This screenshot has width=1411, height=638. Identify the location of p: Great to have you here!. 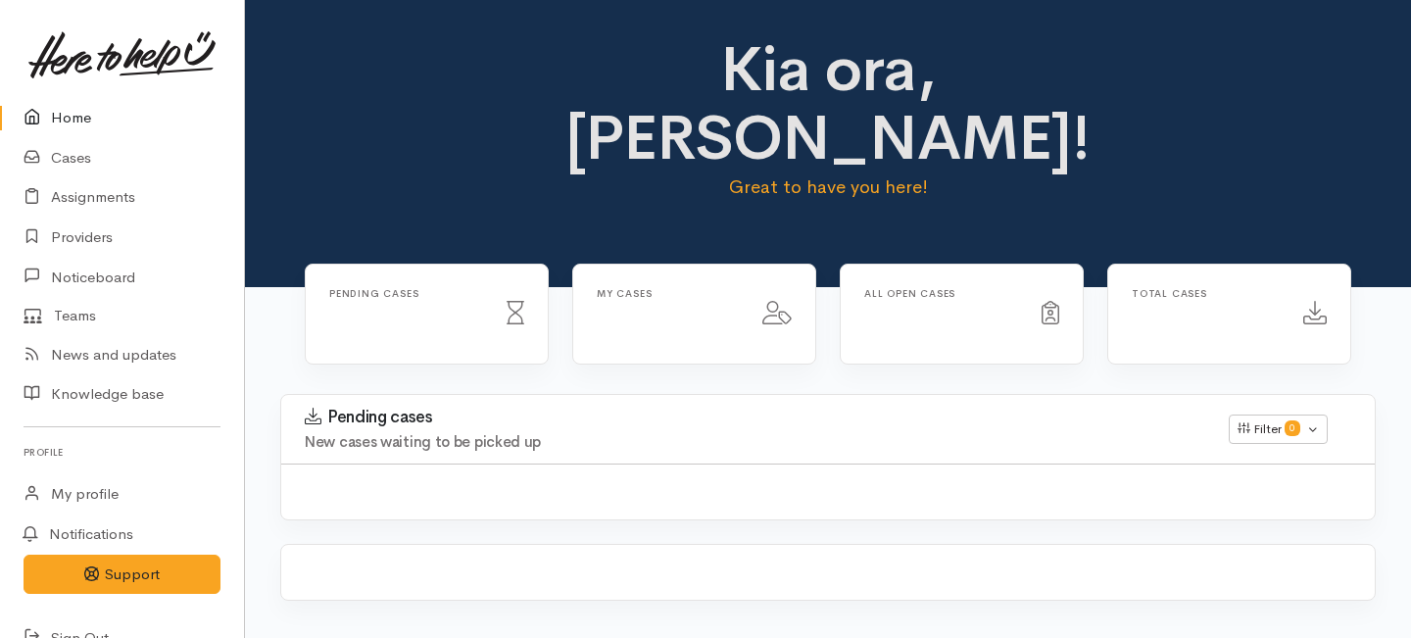
(828, 187).